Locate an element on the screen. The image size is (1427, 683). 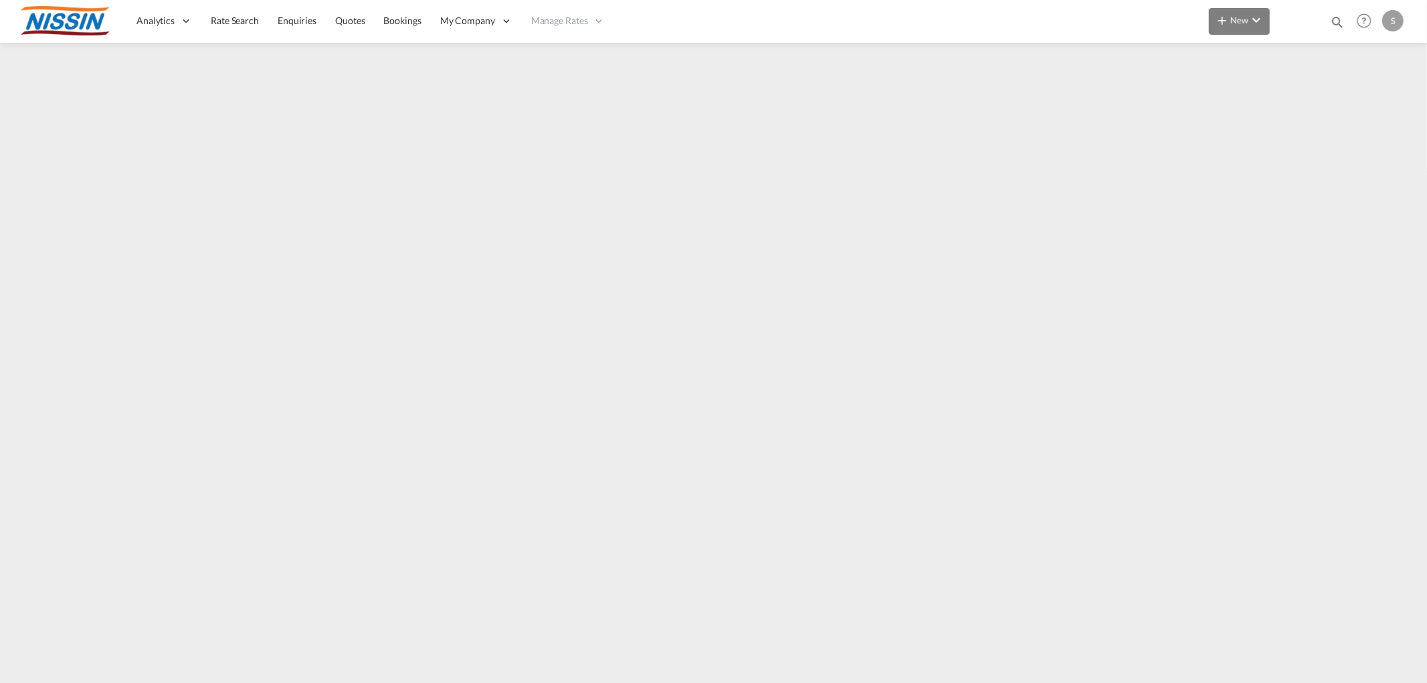
span: My Company is located at coordinates (468, 21).